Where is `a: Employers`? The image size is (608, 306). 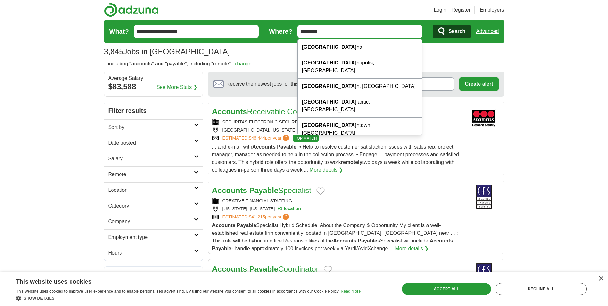 a: Employers is located at coordinates (492, 10).